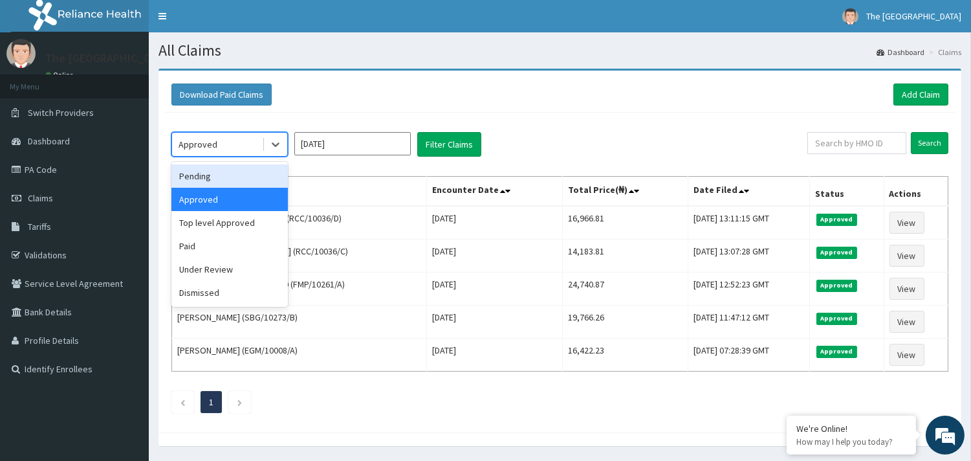 Image resolution: width=971 pixels, height=461 pixels. Describe the element at coordinates (749, 191) in the screenshot. I see `th: Date Filed` at that location.